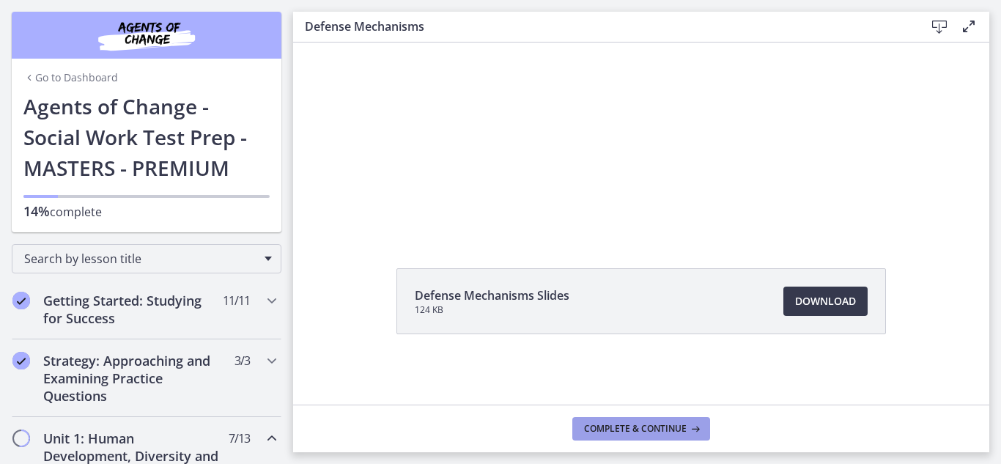 The width and height of the screenshot is (1001, 464). I want to click on span: 14%, so click(37, 211).